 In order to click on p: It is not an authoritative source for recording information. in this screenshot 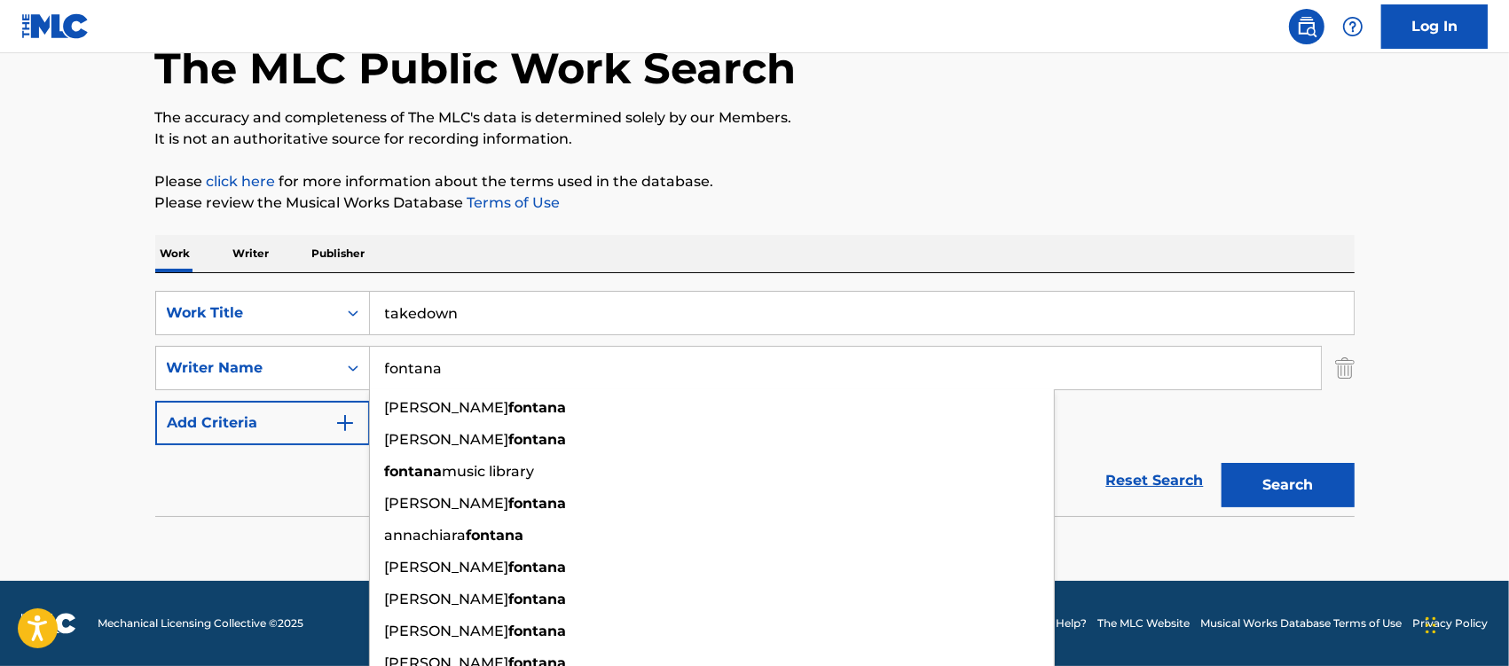, I will do `click(755, 139)`.